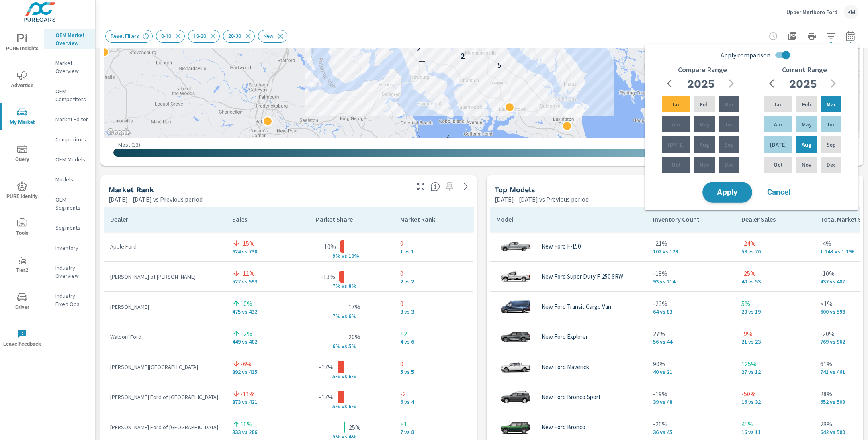 Image resolution: width=868 pixels, height=440 pixels. Describe the element at coordinates (779, 192) in the screenshot. I see `button: Cancel` at that location.